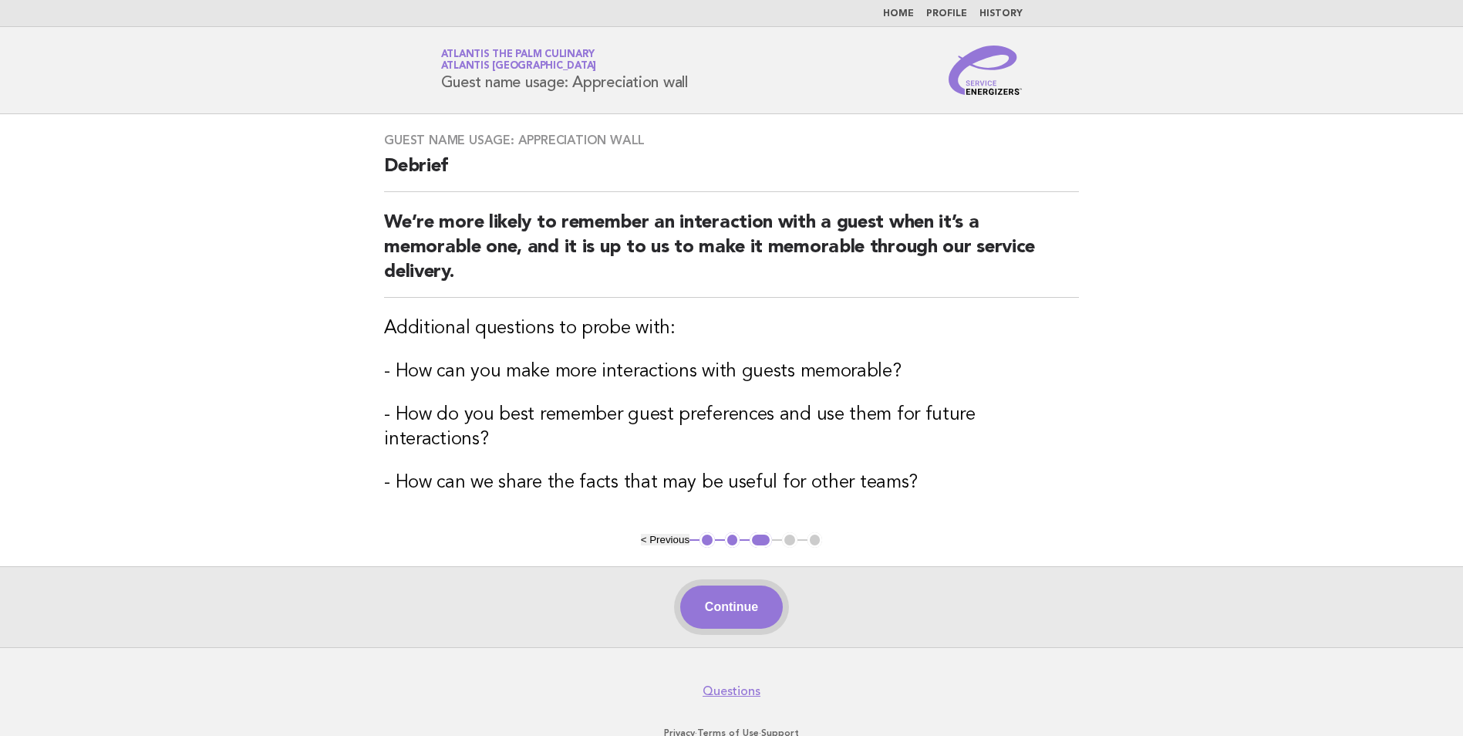 The width and height of the screenshot is (1463, 736). What do you see at coordinates (731, 140) in the screenshot?
I see `h3: Guest name usage: Appreciation wall` at bounding box center [731, 140].